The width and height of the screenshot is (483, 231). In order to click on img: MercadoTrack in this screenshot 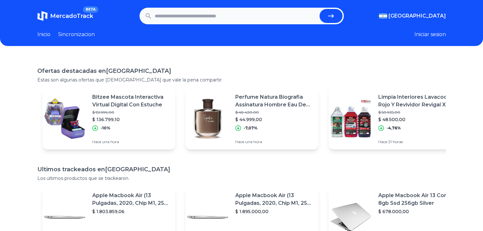, I will do `click(42, 16)`.